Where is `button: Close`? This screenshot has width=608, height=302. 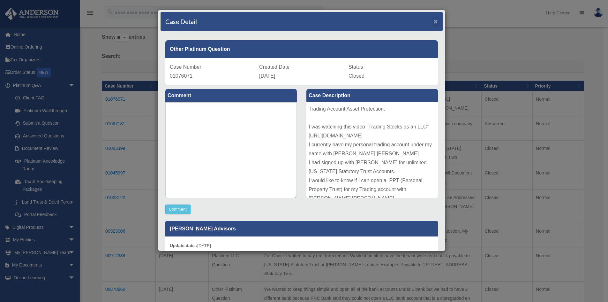 button: Close is located at coordinates (436, 21).